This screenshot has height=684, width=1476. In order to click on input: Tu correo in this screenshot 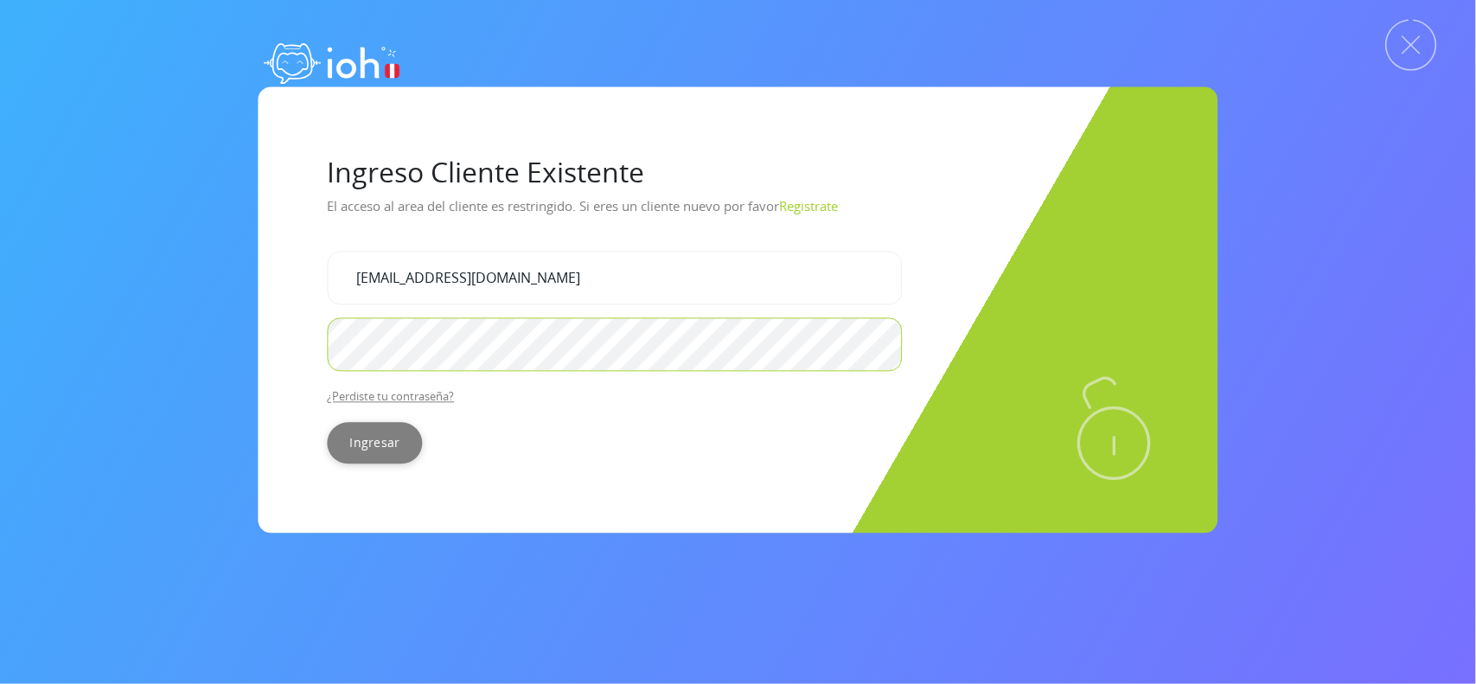, I will do `click(615, 278)`.